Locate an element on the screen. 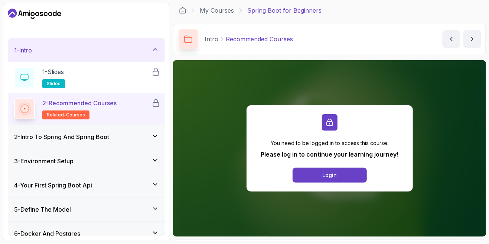 This screenshot has width=489, height=244. h3: 2 - Intro To Spring And Spring Boot is located at coordinates (62, 137).